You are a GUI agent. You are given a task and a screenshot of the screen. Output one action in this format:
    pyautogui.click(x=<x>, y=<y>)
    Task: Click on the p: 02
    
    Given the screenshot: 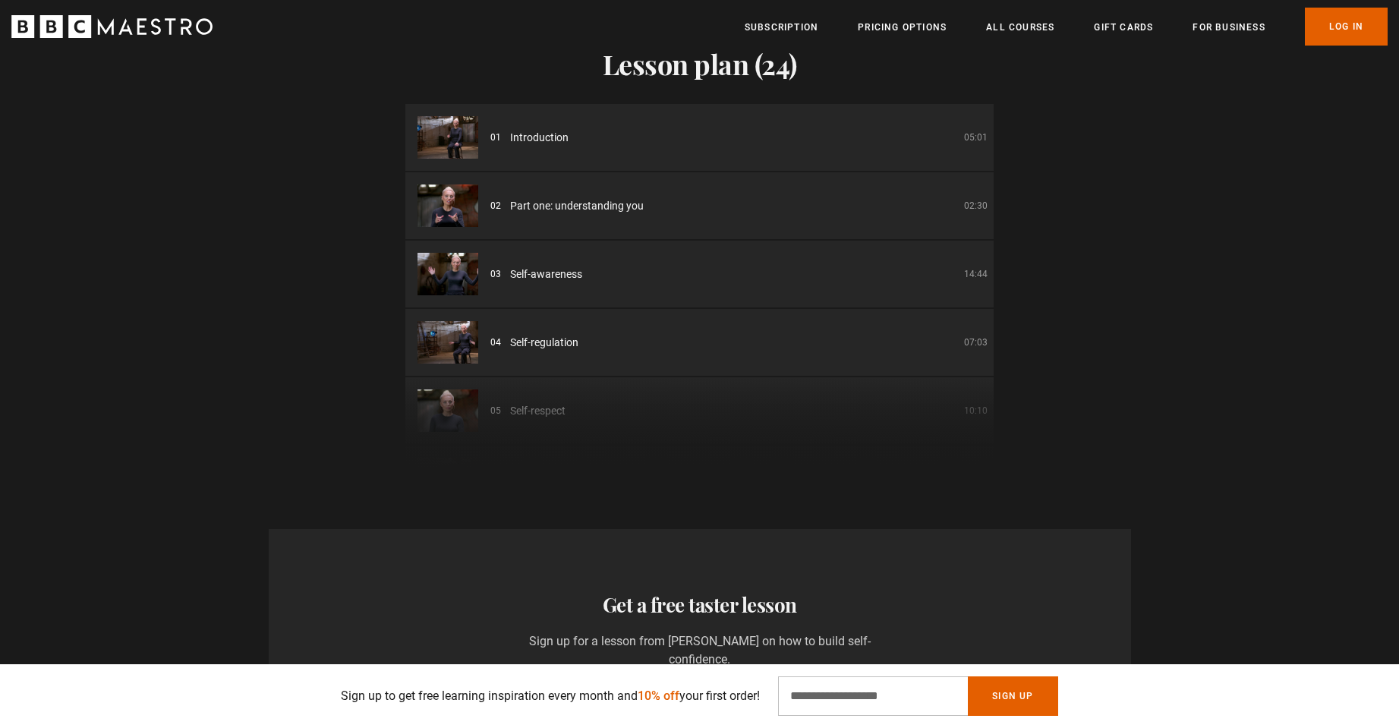 What is the action you would take?
    pyautogui.click(x=496, y=206)
    